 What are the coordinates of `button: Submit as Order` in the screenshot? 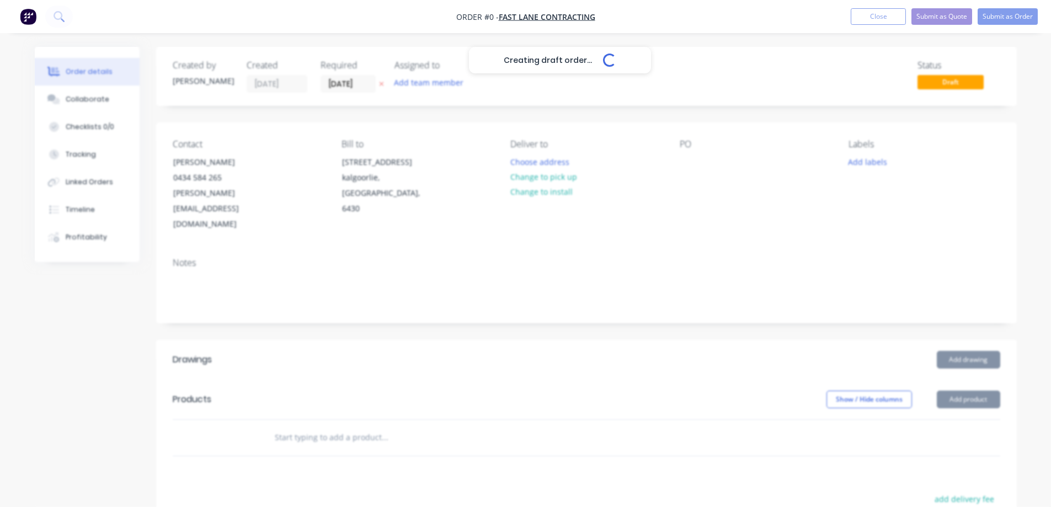 It's located at (1008, 17).